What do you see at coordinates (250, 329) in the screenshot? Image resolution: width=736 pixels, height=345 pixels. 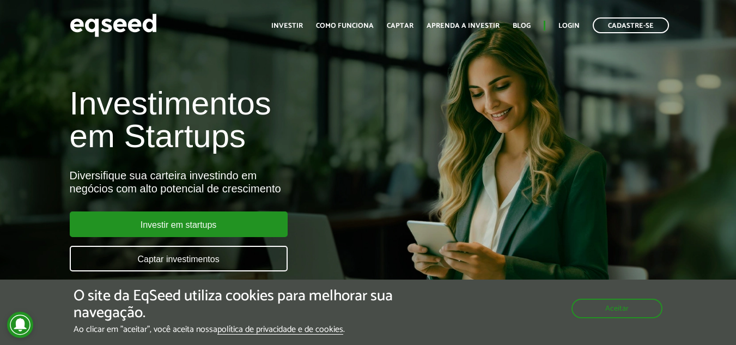 I see `p: Ao clicar em "aceitar", você aceita nossa .` at bounding box center [250, 329].